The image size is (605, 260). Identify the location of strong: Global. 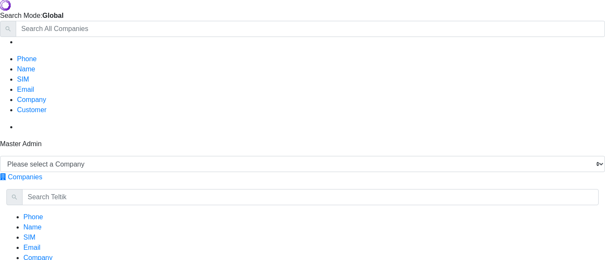
(53, 15).